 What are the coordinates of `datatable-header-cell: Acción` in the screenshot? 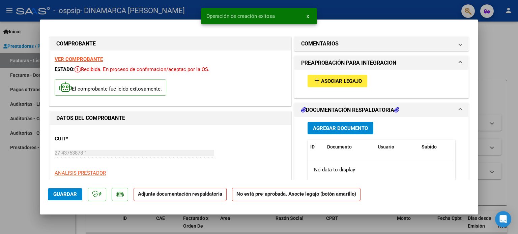 It's located at (469, 147).